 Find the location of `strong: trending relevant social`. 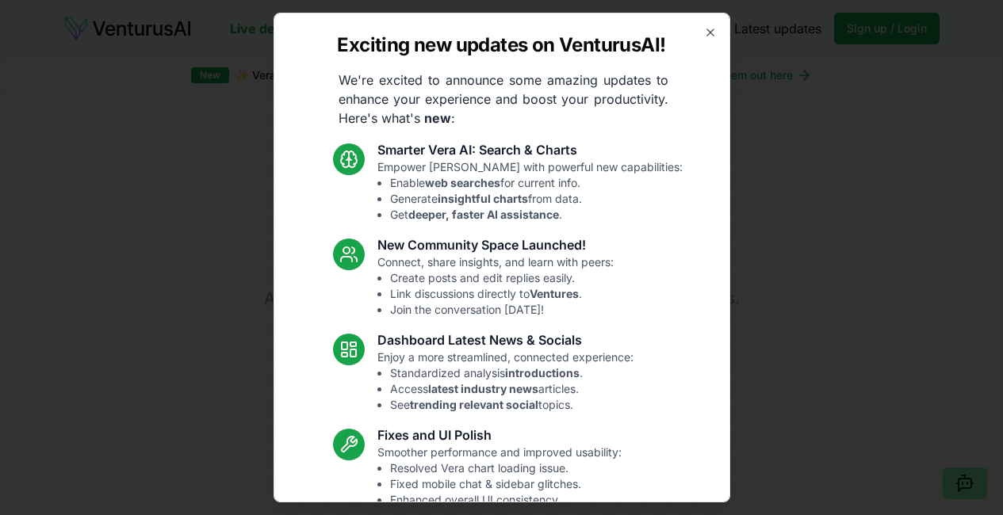

strong: trending relevant social is located at coordinates (474, 404).